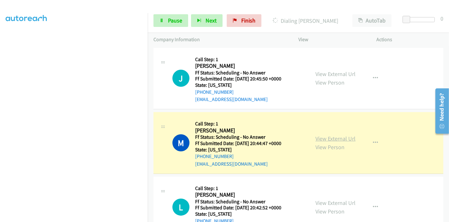 The image size is (449, 222). What do you see at coordinates (171, 21) in the screenshot?
I see `a: Pause` at bounding box center [171, 21].